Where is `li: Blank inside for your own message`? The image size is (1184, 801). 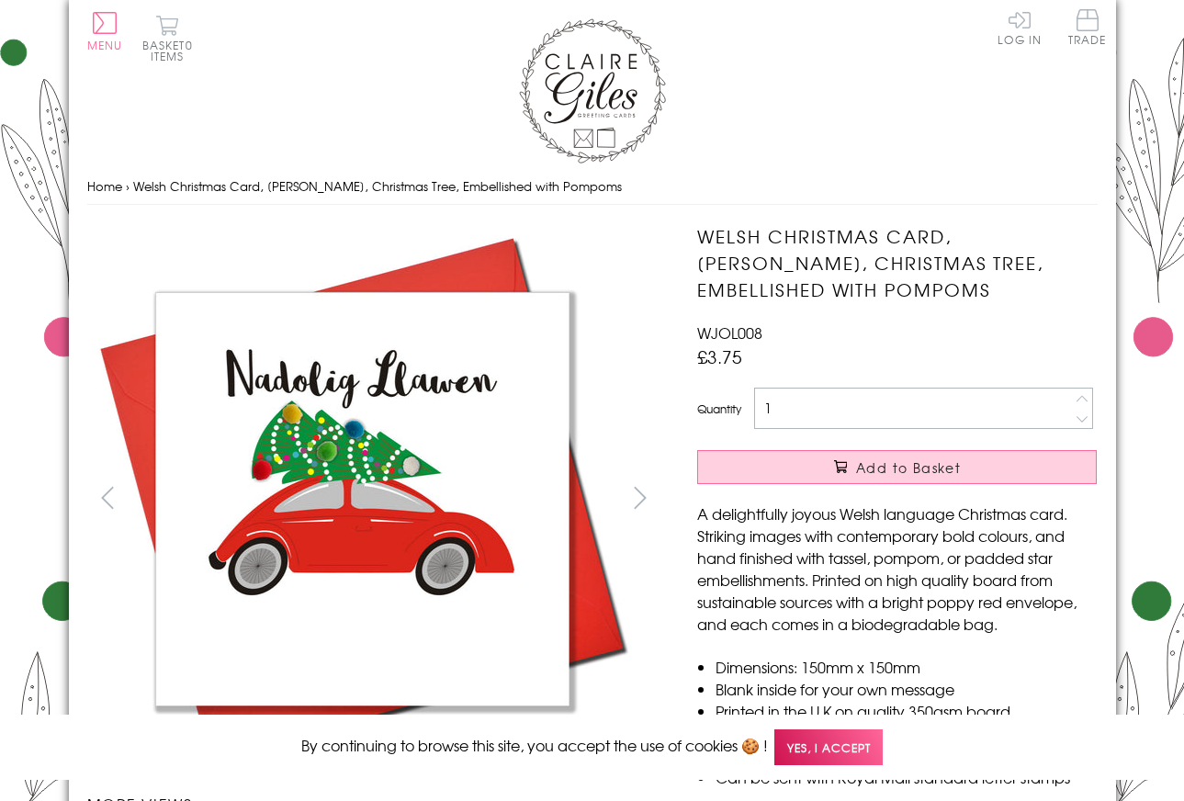
li: Blank inside for your own message is located at coordinates (906, 689).